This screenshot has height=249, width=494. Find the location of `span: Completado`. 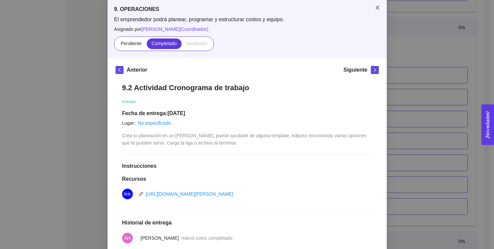

span: Completado is located at coordinates (164, 43).